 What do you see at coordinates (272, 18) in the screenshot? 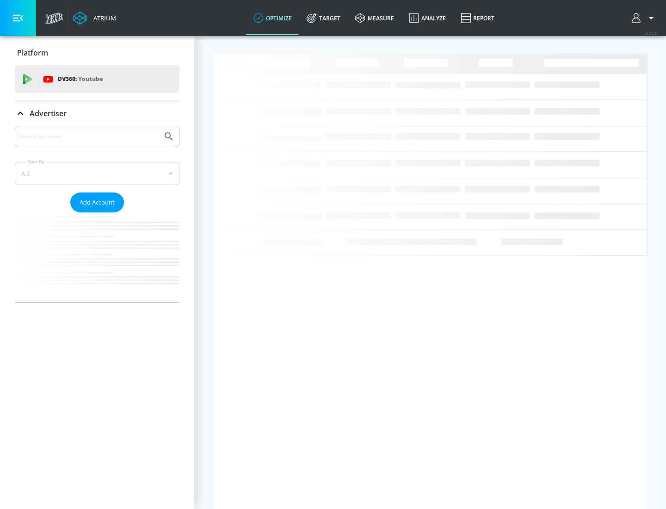
I see `a: optimize` at bounding box center [272, 18].